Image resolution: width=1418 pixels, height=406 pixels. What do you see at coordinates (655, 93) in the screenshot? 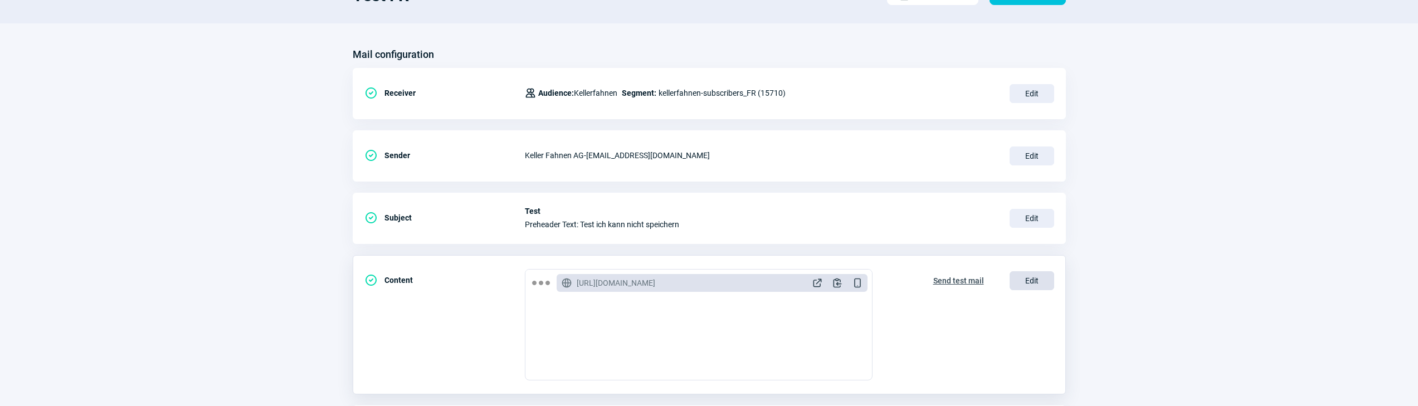
I see `div: kellerfahnen-subscribers_FR (15710)` at bounding box center [655, 93].